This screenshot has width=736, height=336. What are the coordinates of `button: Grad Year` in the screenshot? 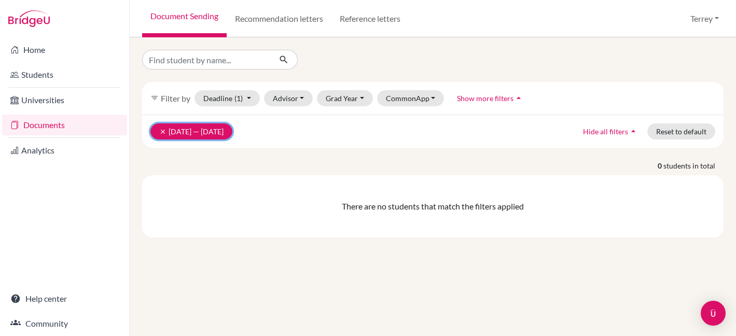 It's located at (345, 98).